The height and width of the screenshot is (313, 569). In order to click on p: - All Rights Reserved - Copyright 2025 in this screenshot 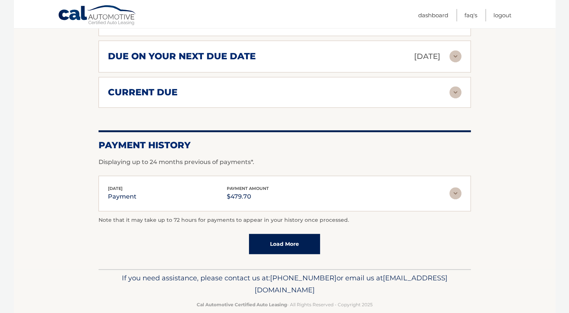, I will do `click(284, 305)`.